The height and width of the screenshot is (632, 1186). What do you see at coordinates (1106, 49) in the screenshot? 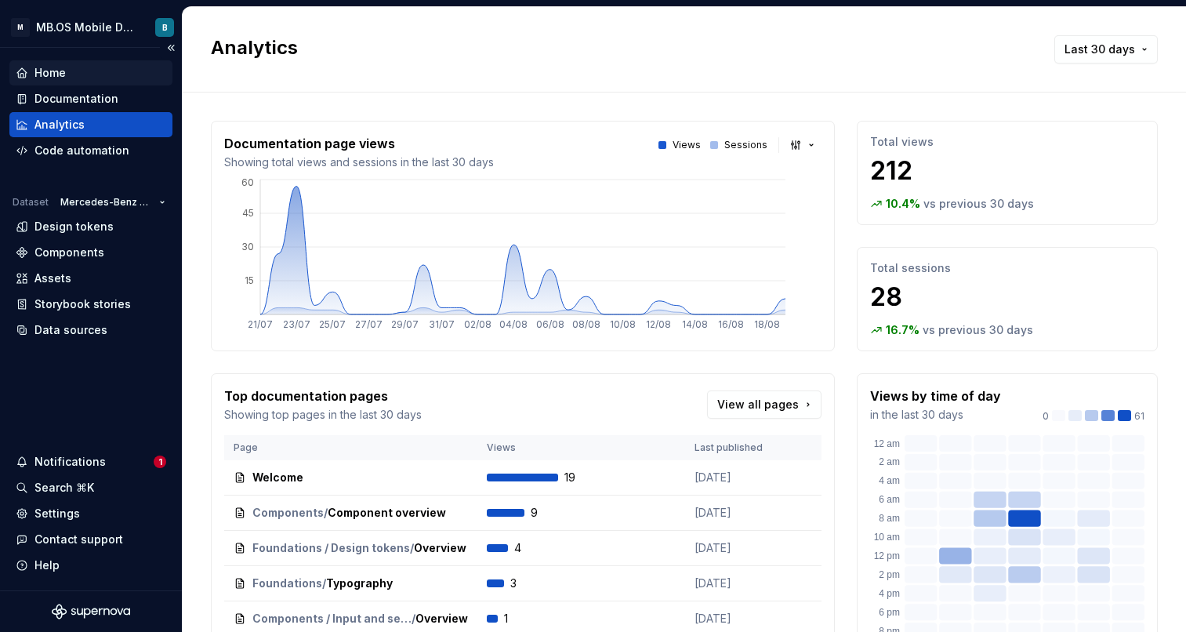
I see `button: Last 30 days` at bounding box center [1106, 49].